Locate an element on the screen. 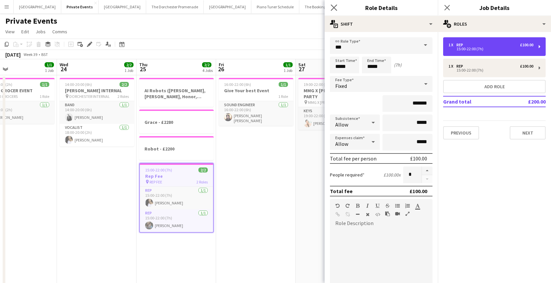 This screenshot has height=283, width=551. div: Grace - £2280 is located at coordinates (176, 121).